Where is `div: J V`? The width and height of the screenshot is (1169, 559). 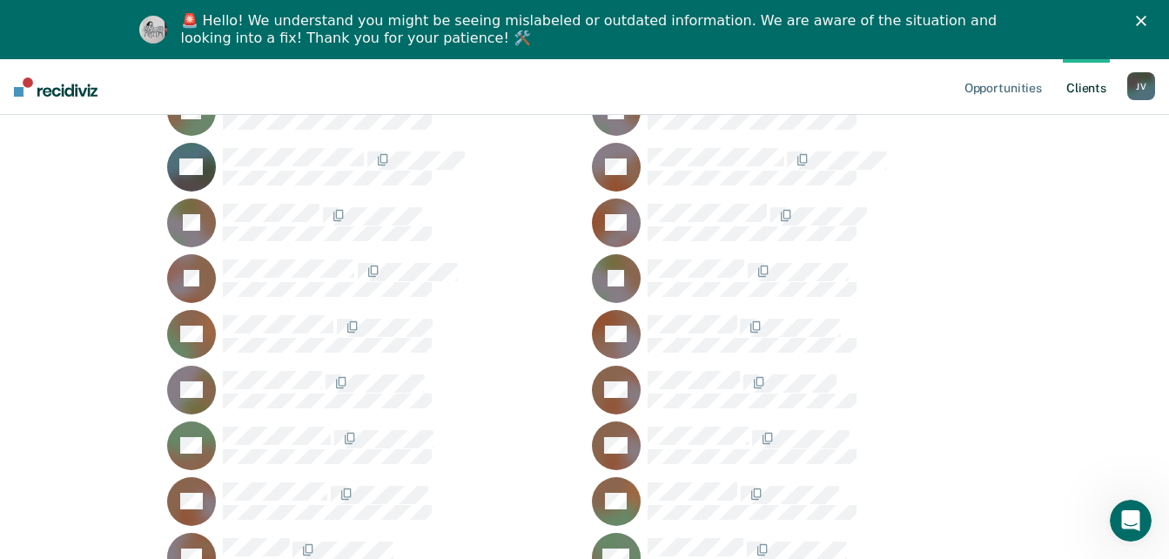 div: J V is located at coordinates (1141, 86).